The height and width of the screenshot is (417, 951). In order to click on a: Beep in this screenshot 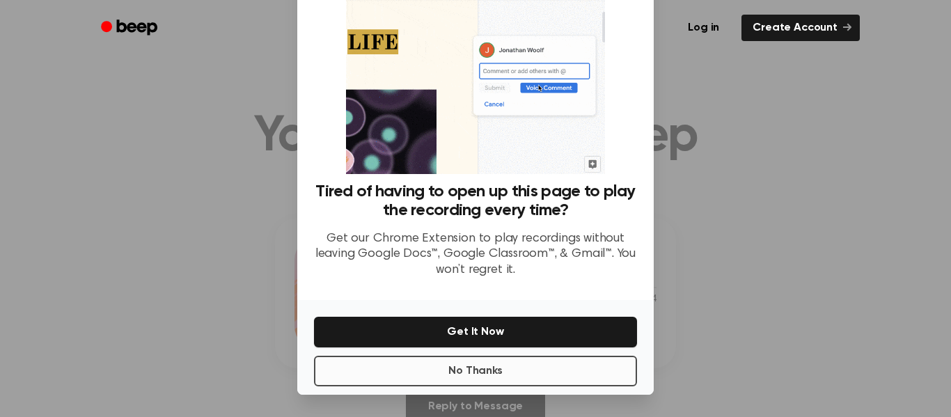, I will do `click(130, 28)`.